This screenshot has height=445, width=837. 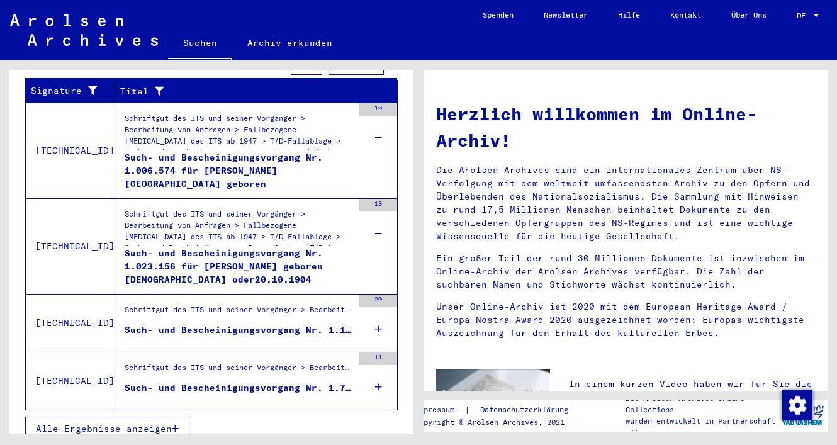 I want to click on h1: Herzlich willkommen im Online-Archiv!, so click(x=626, y=127).